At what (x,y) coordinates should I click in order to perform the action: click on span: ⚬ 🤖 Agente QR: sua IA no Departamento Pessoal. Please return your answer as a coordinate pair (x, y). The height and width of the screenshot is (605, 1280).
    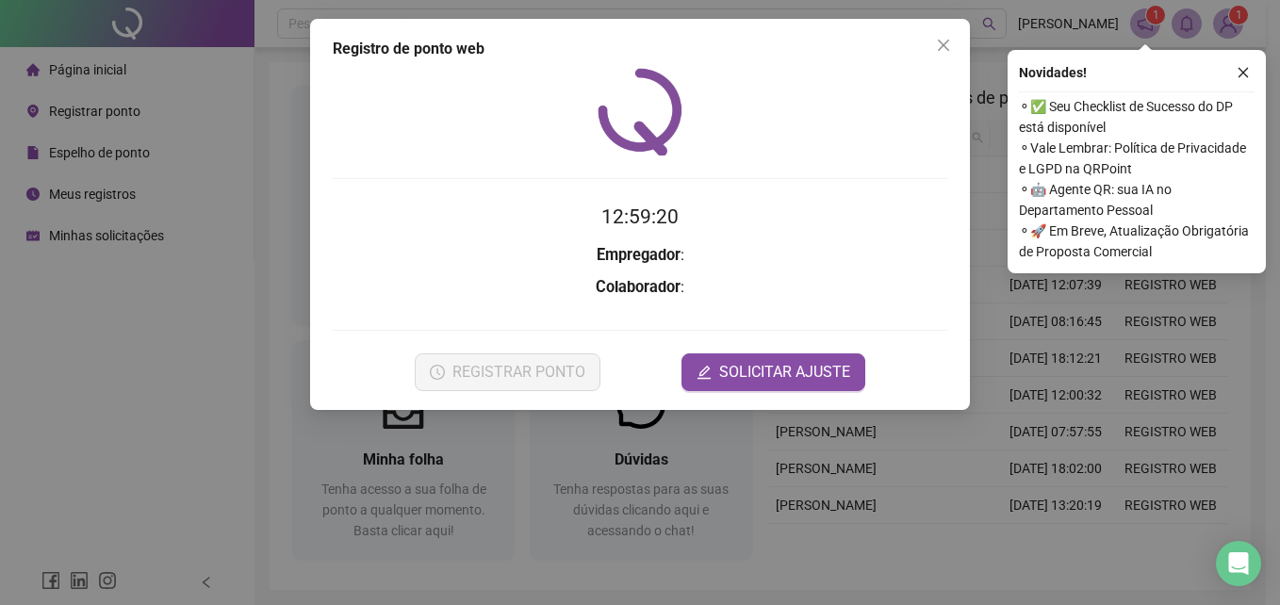
    Looking at the image, I should click on (1137, 200).